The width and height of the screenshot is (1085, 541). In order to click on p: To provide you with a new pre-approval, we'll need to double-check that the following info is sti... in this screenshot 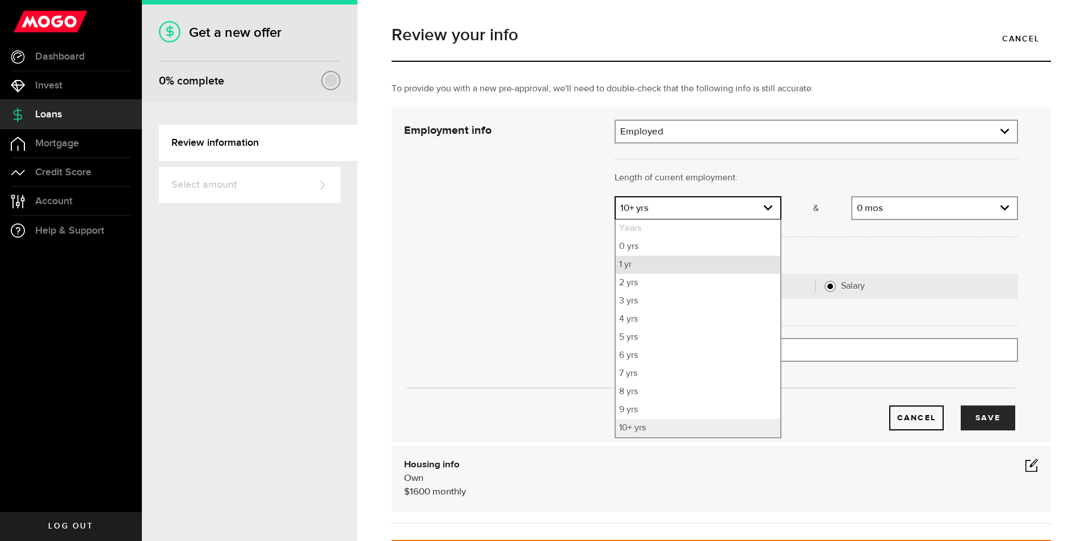, I will do `click(721, 89)`.